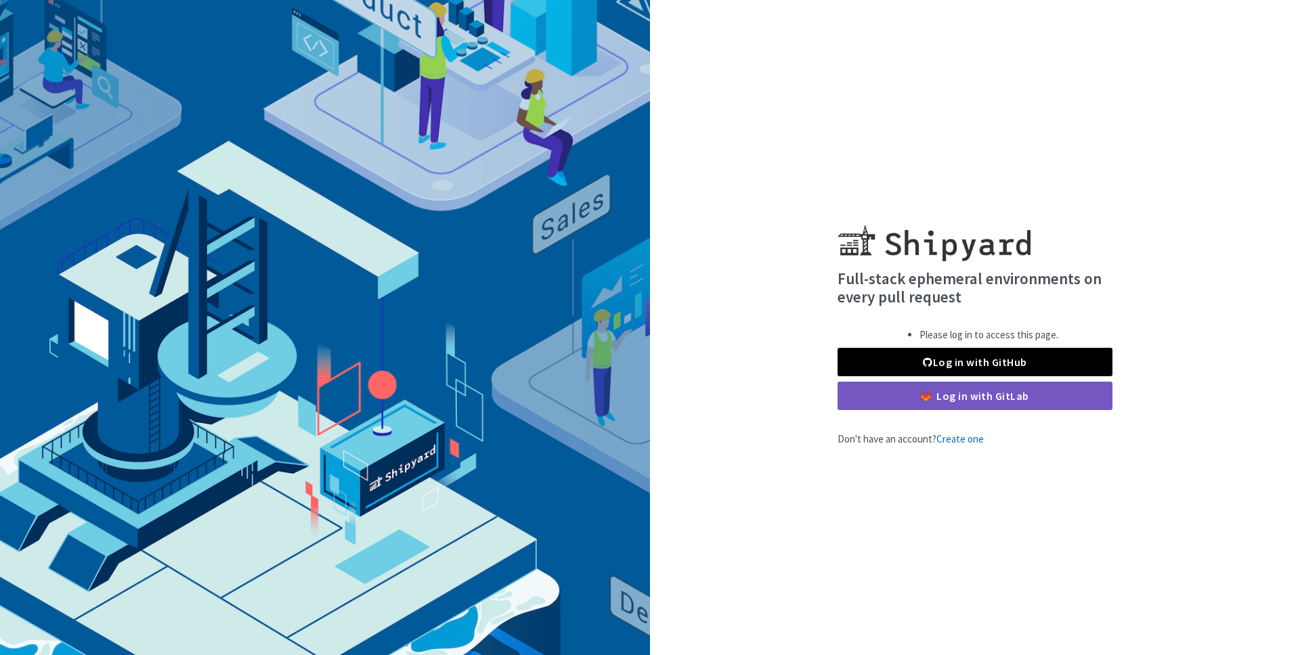 Image resolution: width=1300 pixels, height=655 pixels. What do you see at coordinates (988, 335) in the screenshot?
I see `li: Please log in to access this page.` at bounding box center [988, 335].